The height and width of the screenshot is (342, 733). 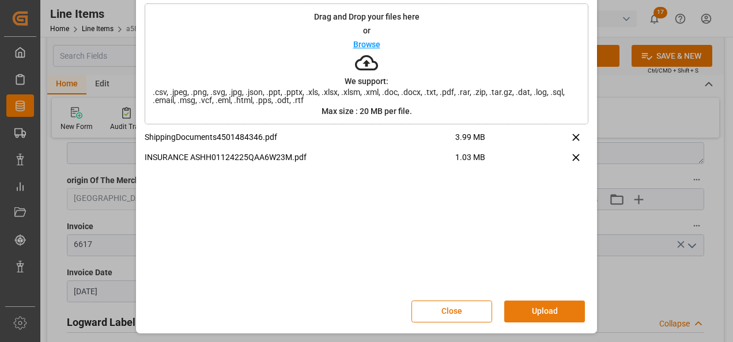 I want to click on span: 3.99 MB, so click(x=495, y=141).